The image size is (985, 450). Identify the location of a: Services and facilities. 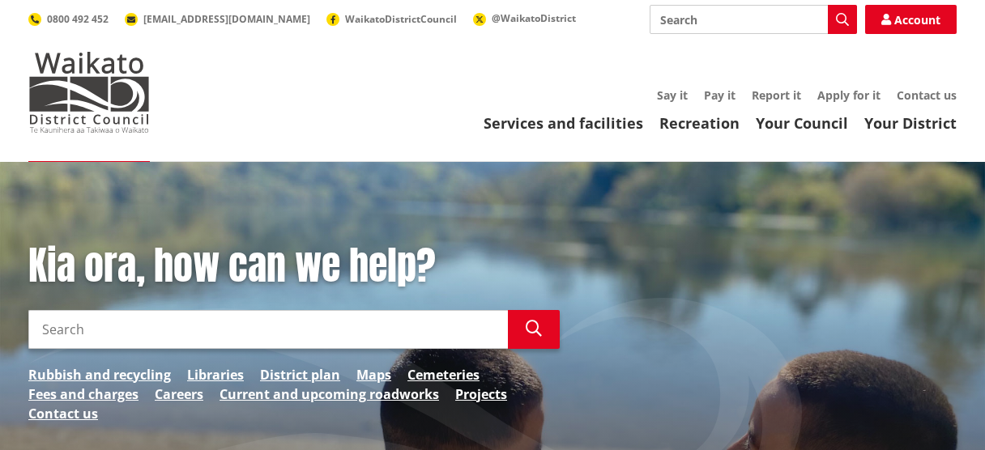
(563, 123).